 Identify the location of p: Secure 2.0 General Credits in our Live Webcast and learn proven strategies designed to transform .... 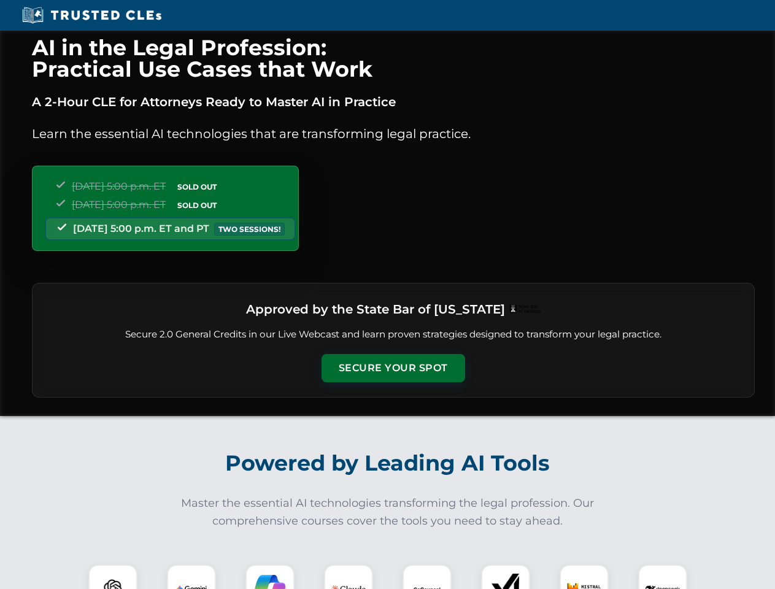
(394, 335).